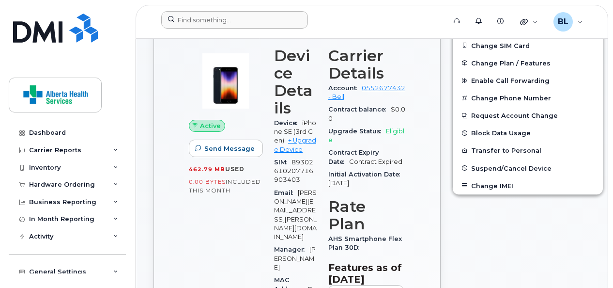  What do you see at coordinates (511, 62) in the screenshot?
I see `span: Change Plan / Features` at bounding box center [511, 62].